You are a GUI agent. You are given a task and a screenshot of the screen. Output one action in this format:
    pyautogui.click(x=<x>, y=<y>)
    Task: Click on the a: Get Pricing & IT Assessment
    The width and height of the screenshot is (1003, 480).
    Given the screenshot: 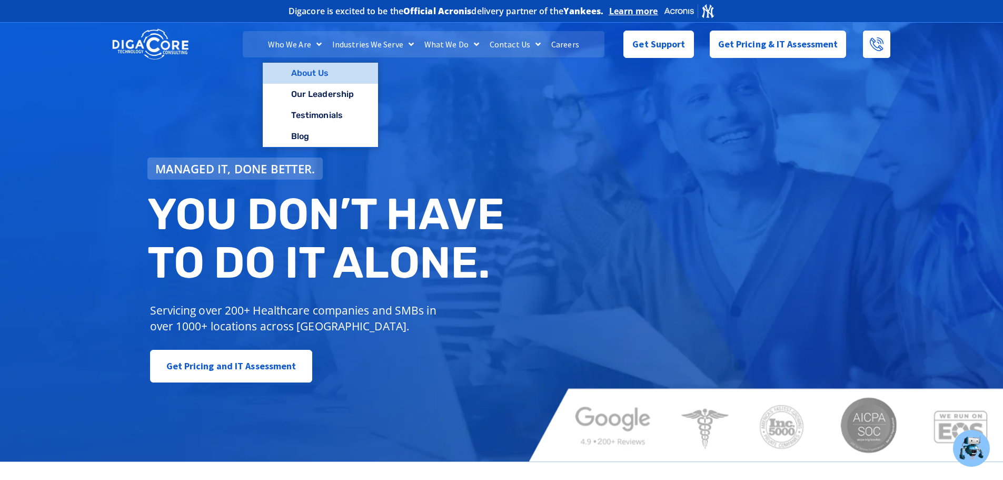 What is the action you would take?
    pyautogui.click(x=778, y=44)
    